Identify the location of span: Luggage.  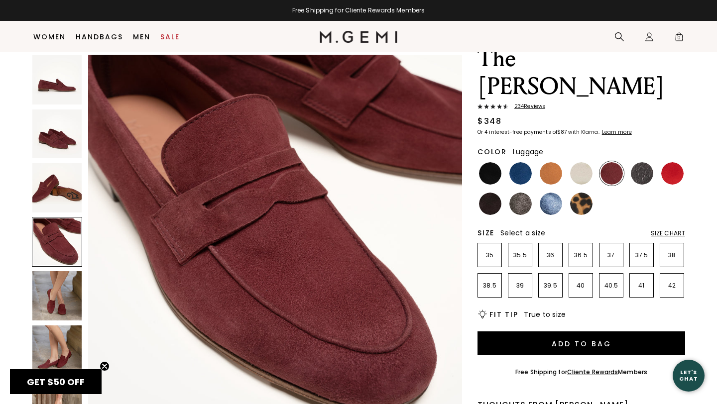
(528, 152).